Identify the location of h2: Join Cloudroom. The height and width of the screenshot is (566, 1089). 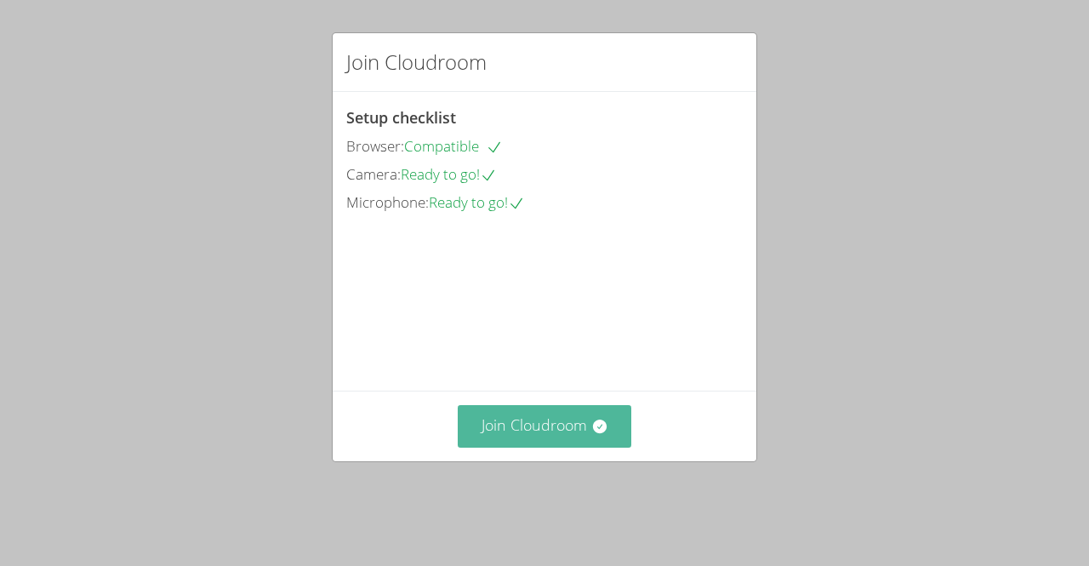
(416, 62).